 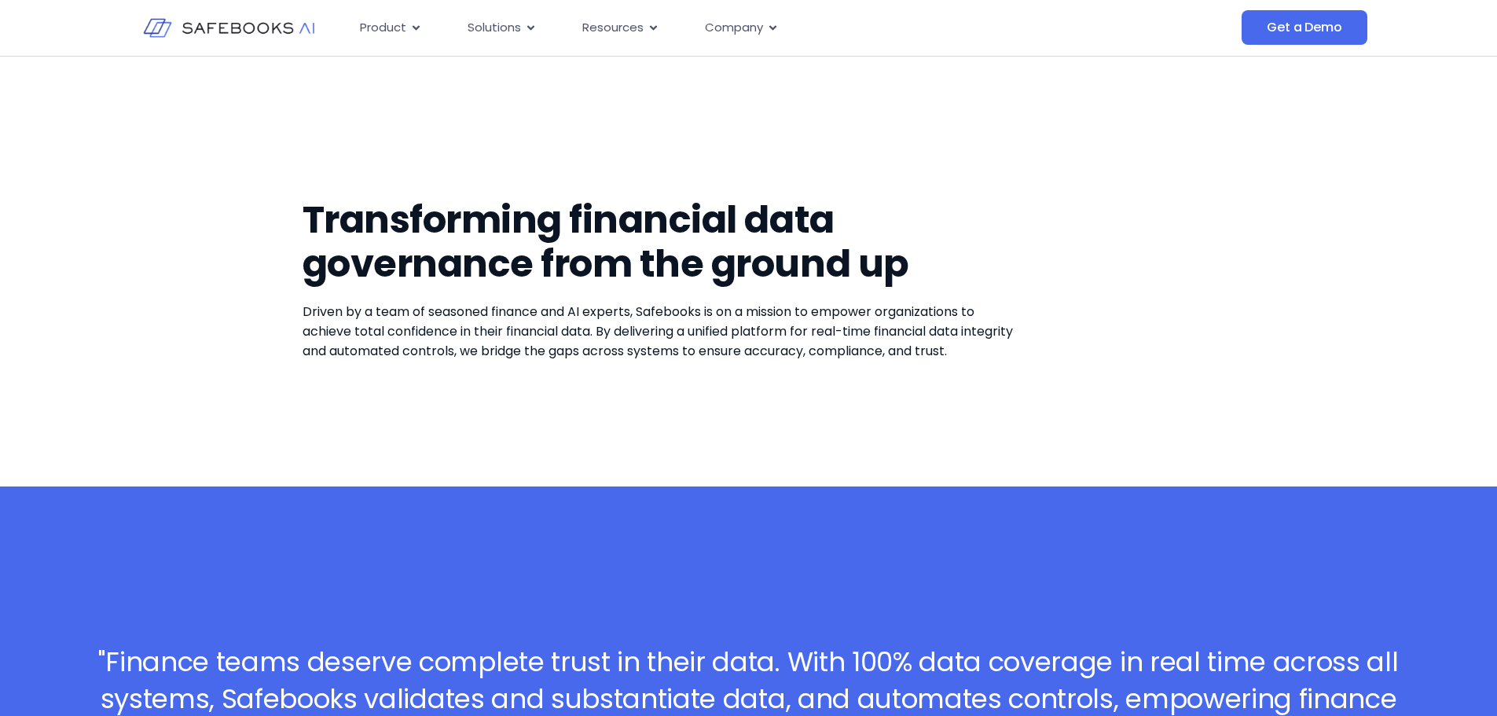 What do you see at coordinates (716, 27) in the screenshot?
I see `div: Menu Toggle` at bounding box center [716, 27].